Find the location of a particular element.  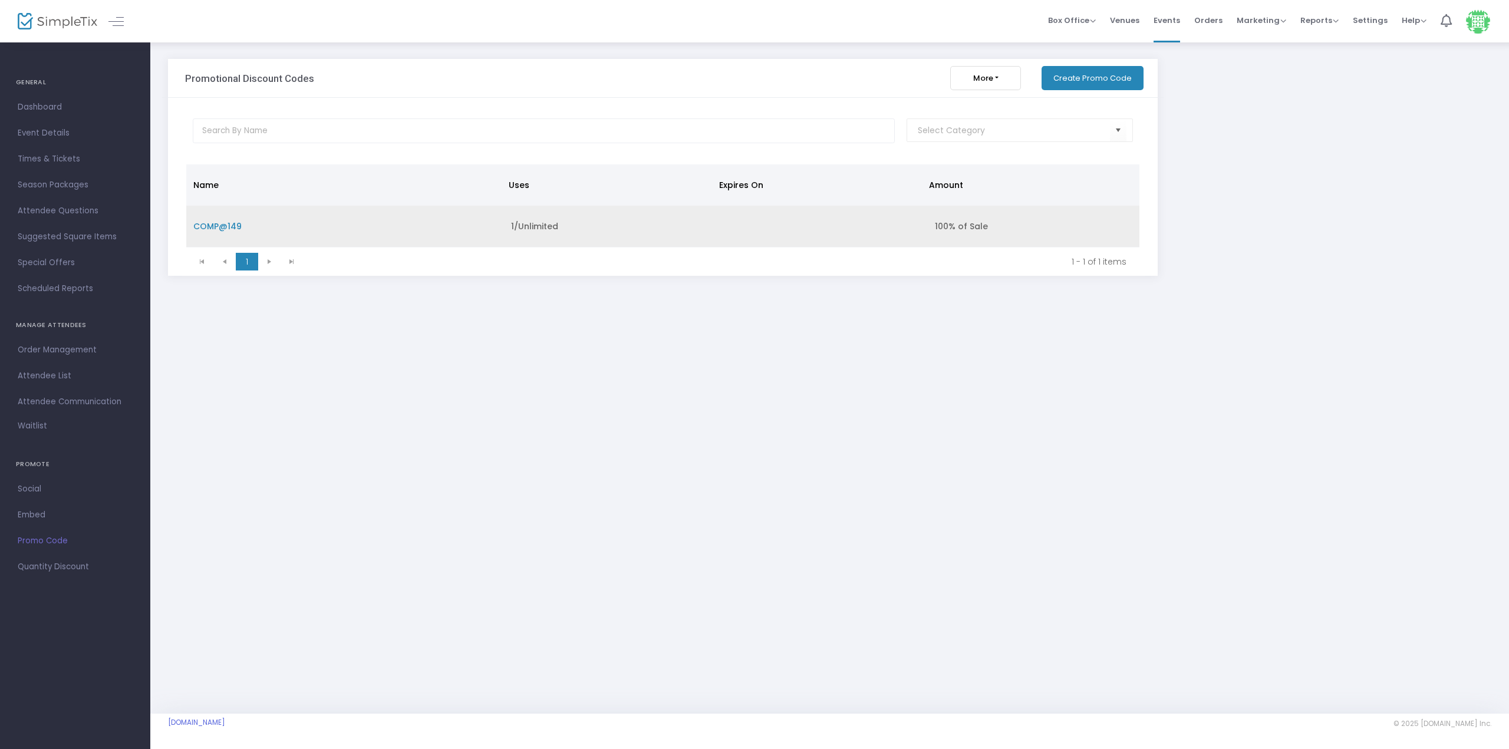

span: 1/Unlimited is located at coordinates (535, 226).